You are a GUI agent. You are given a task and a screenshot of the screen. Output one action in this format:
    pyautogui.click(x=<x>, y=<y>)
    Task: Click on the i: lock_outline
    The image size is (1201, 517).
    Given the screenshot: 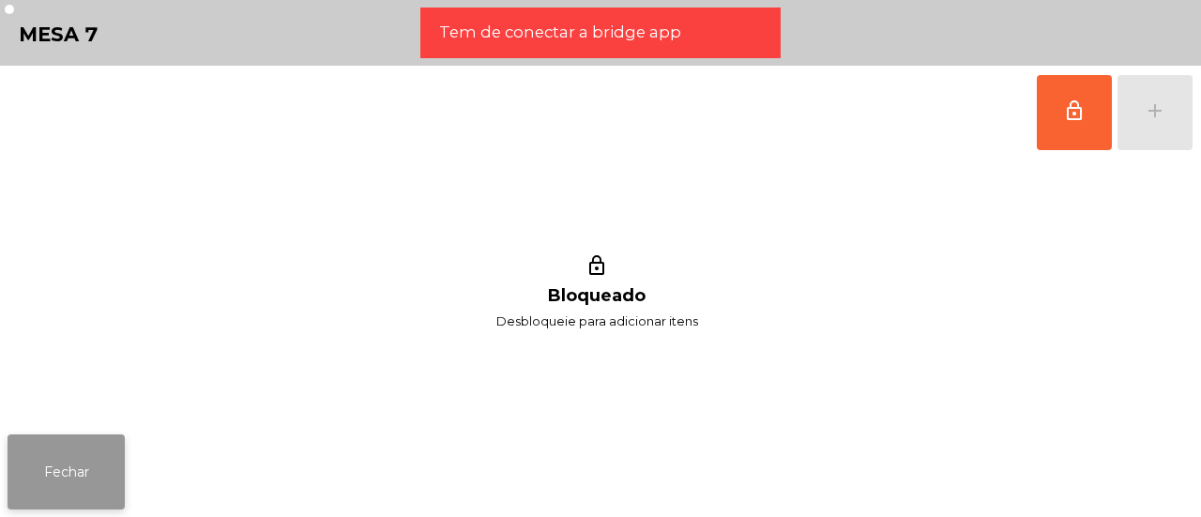 What is the action you would take?
    pyautogui.click(x=597, y=268)
    